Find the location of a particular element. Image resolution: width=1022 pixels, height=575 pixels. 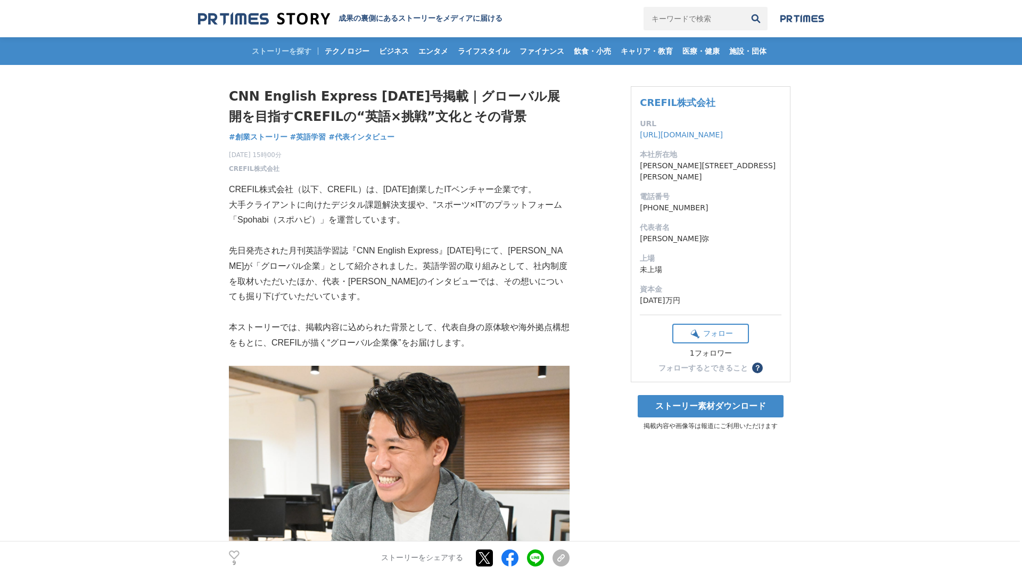

dt: 本社所在地 is located at coordinates (710, 154).